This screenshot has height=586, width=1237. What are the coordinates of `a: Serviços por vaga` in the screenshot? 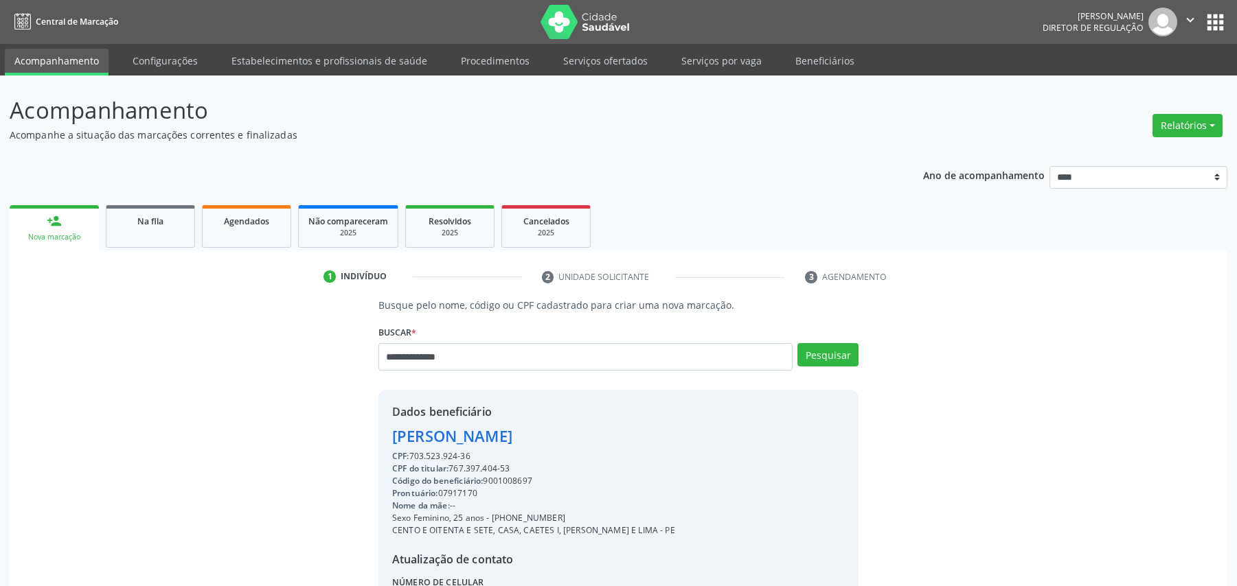 It's located at (721, 60).